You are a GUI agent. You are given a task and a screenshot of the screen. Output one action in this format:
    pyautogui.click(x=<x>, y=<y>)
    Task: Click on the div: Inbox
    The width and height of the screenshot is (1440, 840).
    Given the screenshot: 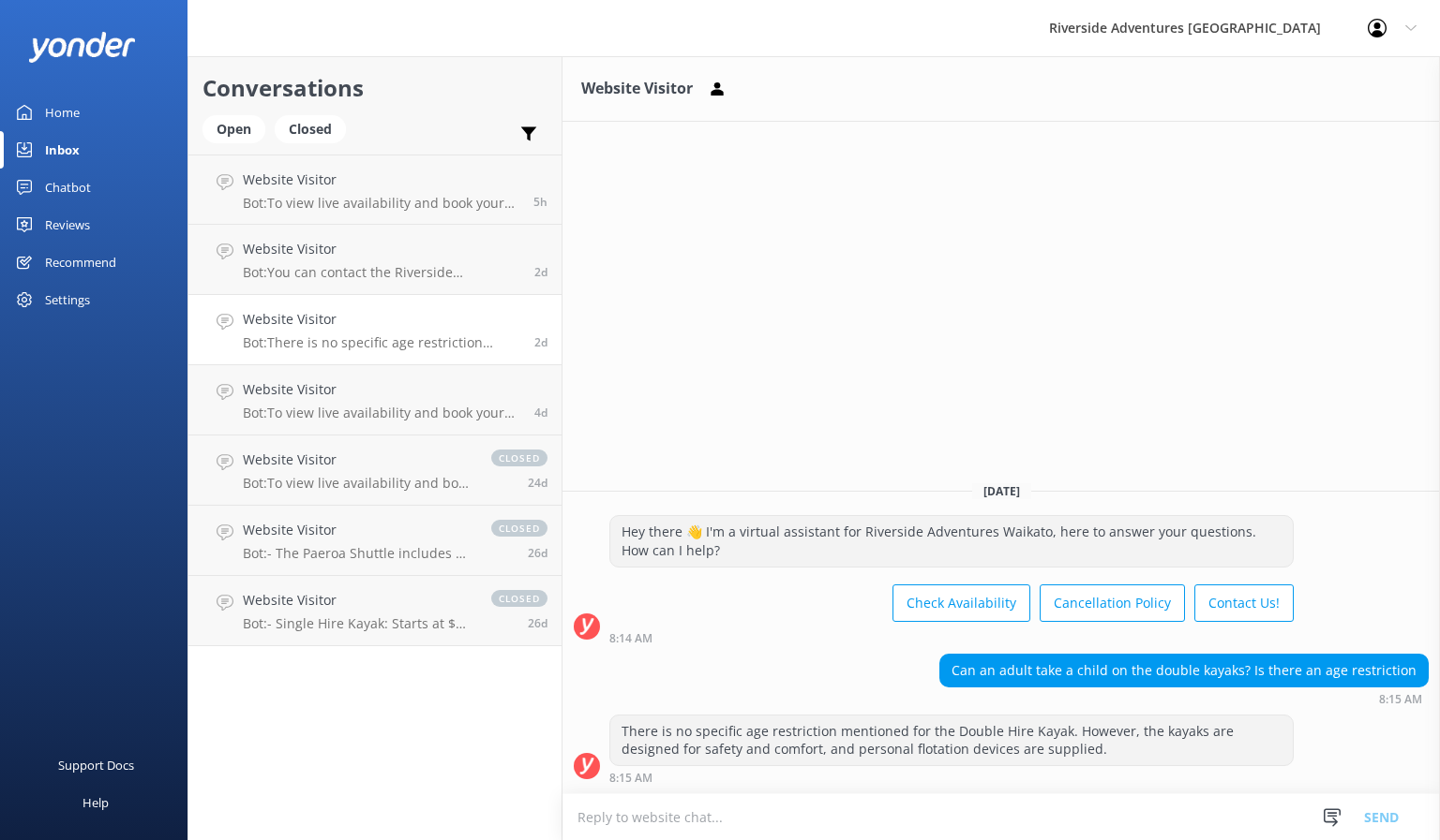 What is the action you would take?
    pyautogui.click(x=62, y=150)
    